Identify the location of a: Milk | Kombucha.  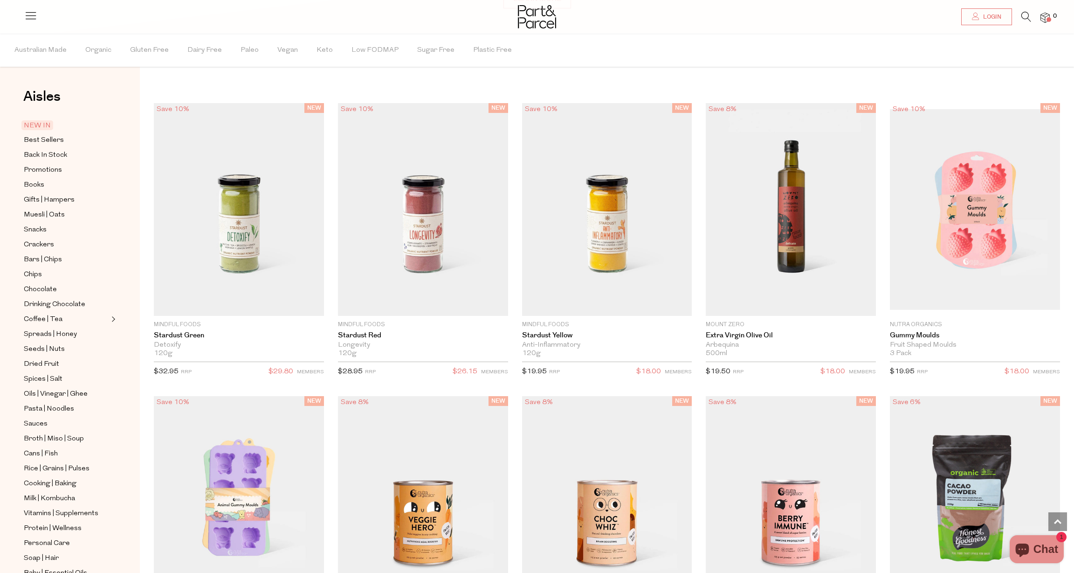
(66, 498).